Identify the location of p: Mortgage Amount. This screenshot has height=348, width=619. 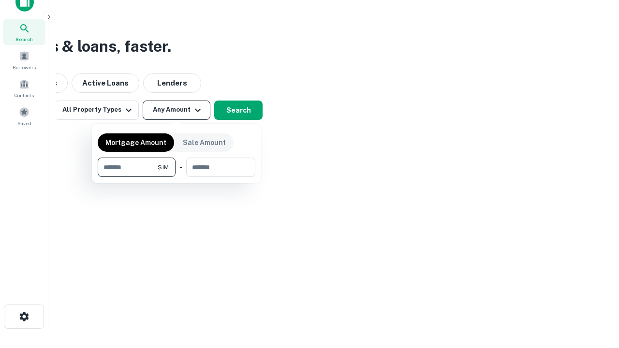
(136, 143).